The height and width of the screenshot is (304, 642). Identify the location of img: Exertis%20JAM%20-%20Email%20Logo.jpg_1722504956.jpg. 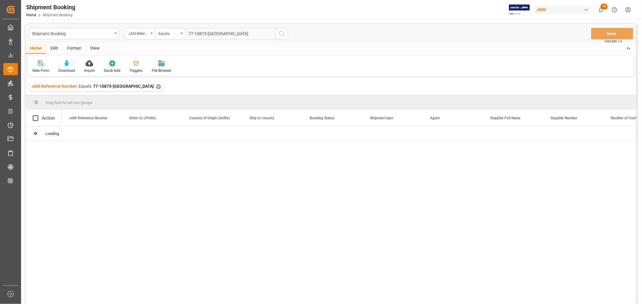
(519, 10).